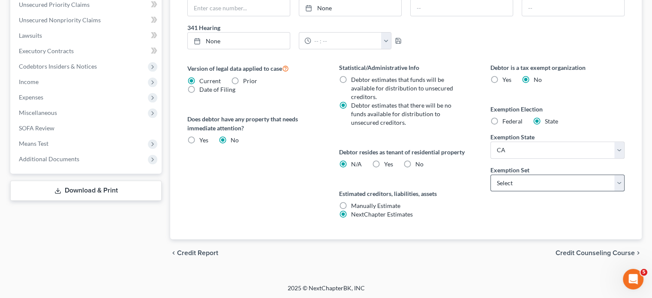 Image resolution: width=652 pixels, height=298 pixels. What do you see at coordinates (401, 114) in the screenshot?
I see `span: Debtor estimates that there will be no funds available for distribution to unsecured creditors.` at bounding box center [401, 114].